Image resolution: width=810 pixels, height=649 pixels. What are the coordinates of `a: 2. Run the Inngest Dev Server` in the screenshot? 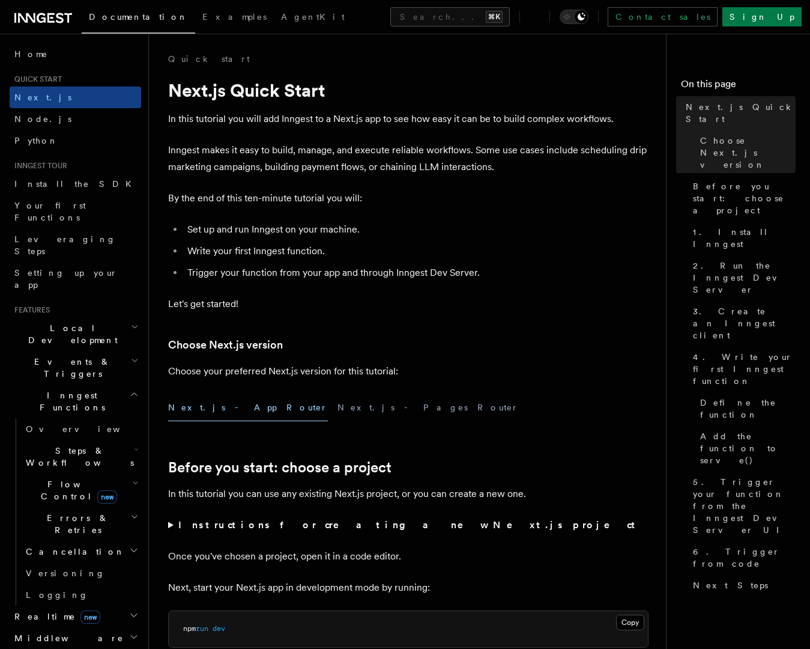 It's located at (742, 278).